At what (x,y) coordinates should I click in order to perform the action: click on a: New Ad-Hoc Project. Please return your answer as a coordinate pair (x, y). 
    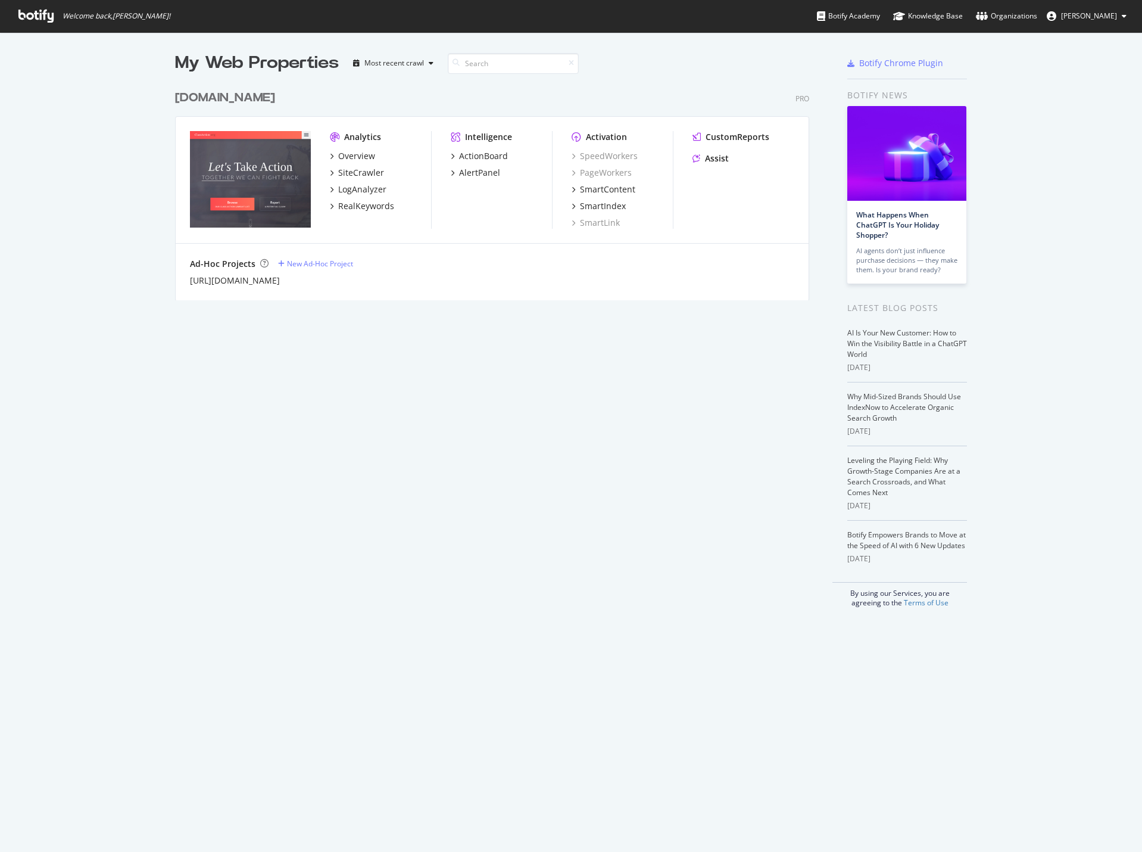
    Looking at the image, I should click on (316, 263).